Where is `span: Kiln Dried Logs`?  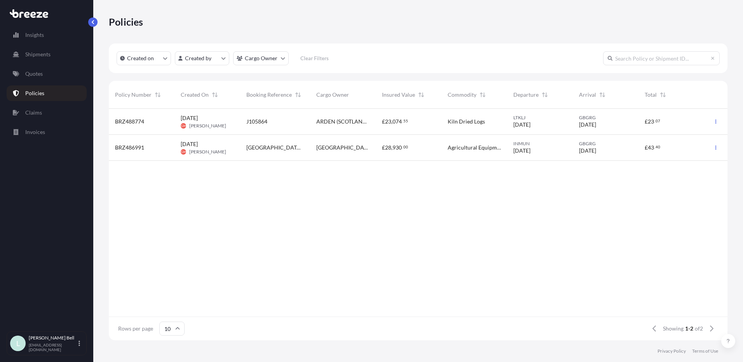
span: Kiln Dried Logs is located at coordinates (466, 122).